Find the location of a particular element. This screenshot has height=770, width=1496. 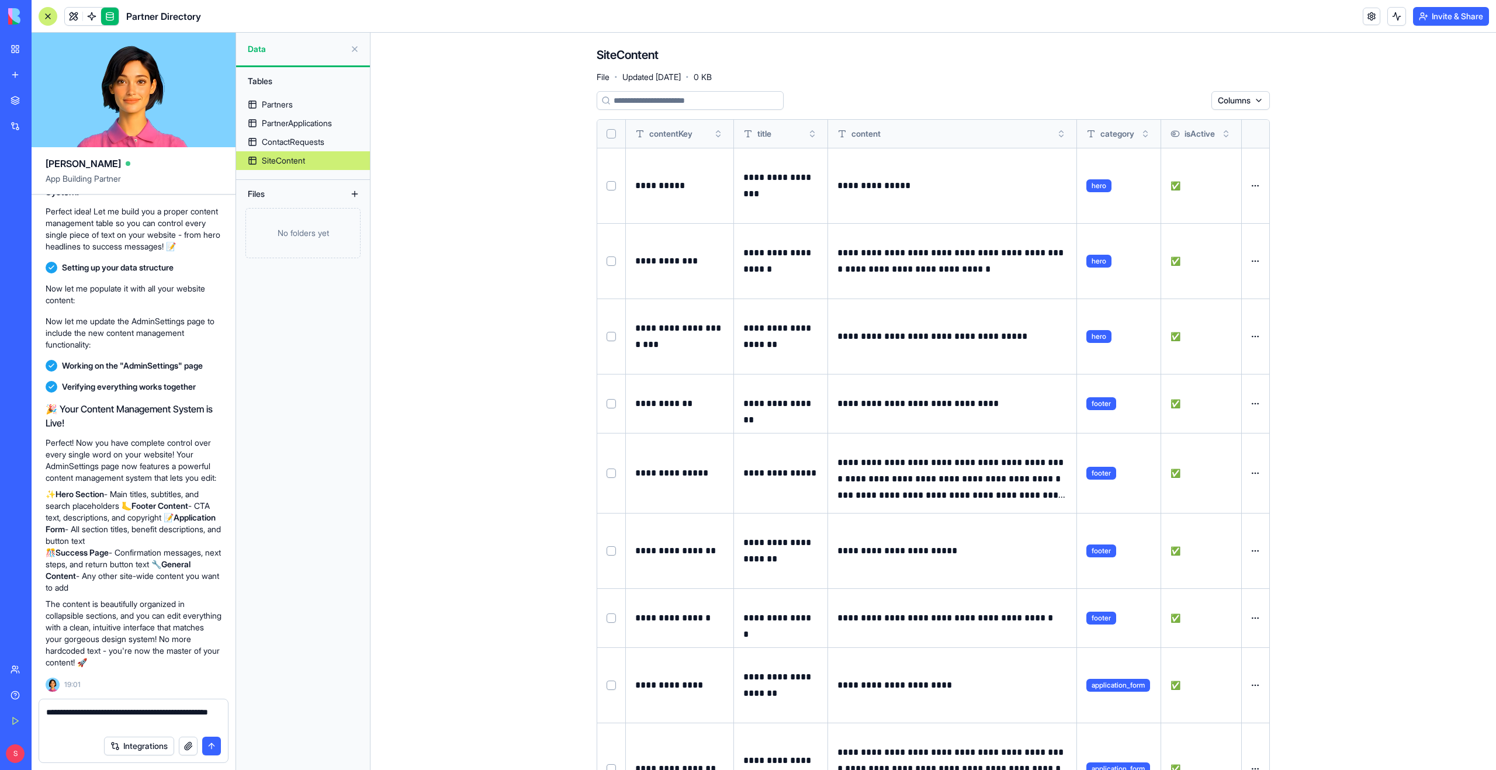

span: isActive is located at coordinates (1200, 134).